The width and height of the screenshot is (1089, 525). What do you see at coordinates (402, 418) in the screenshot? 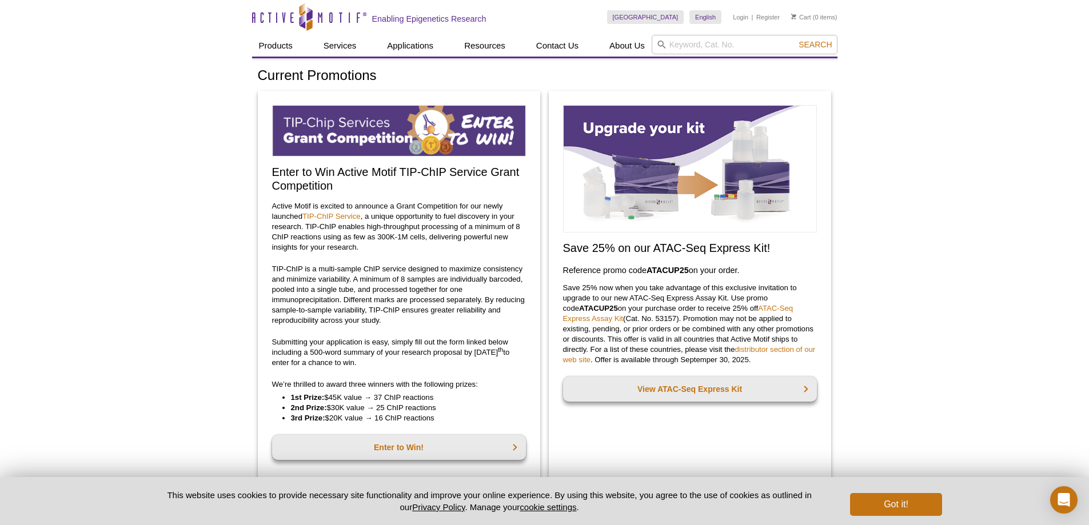
I see `li: $20K value → 16 ChIP reactions` at bounding box center [402, 418].